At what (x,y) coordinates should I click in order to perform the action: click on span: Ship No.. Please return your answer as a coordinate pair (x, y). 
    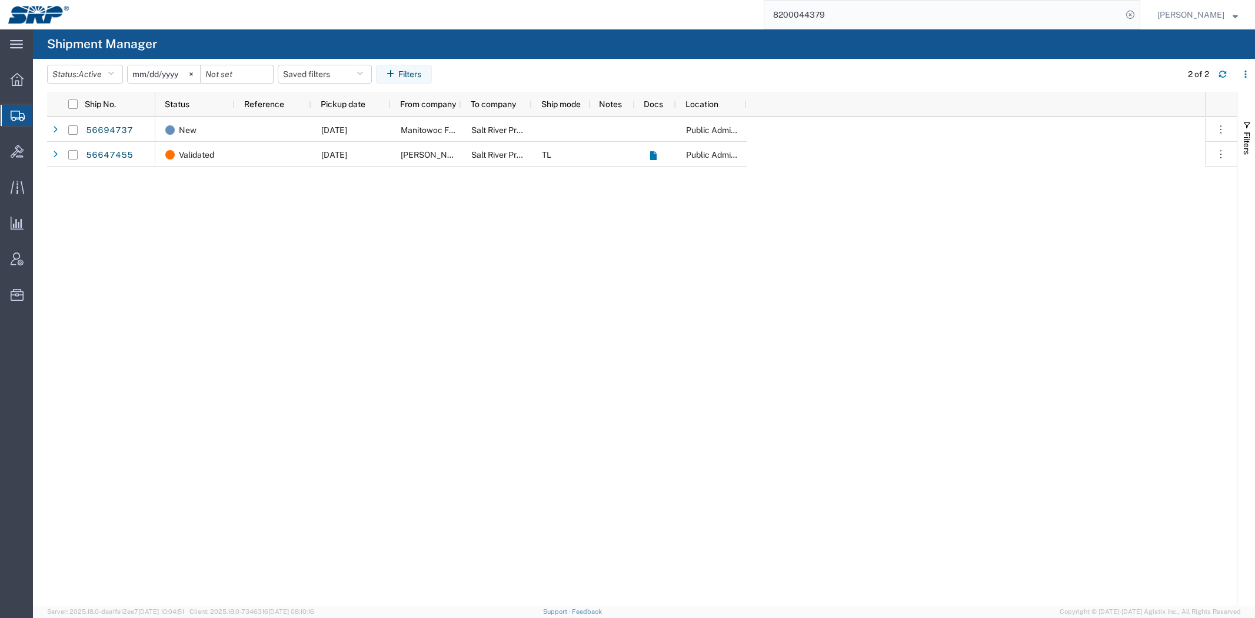
    Looking at the image, I should click on (100, 104).